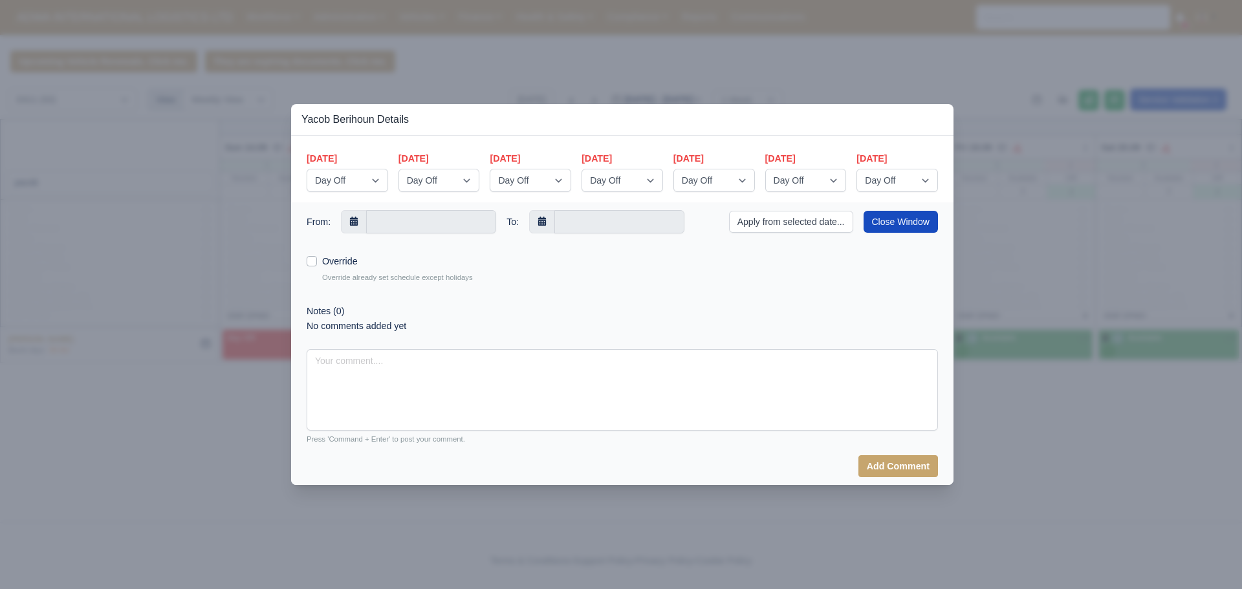 This screenshot has width=1242, height=589. Describe the element at coordinates (622, 439) in the screenshot. I see `small: Press 'Command + Enter' to post your comment.` at that location.